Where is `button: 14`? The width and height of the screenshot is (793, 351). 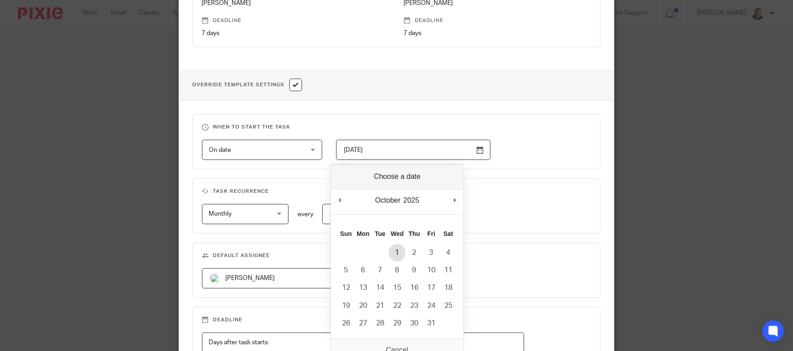
button: 14 is located at coordinates (380, 287).